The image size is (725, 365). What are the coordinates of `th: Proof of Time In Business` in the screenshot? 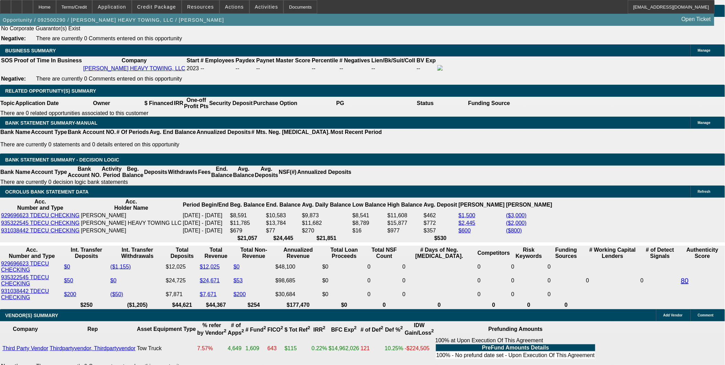 It's located at (48, 61).